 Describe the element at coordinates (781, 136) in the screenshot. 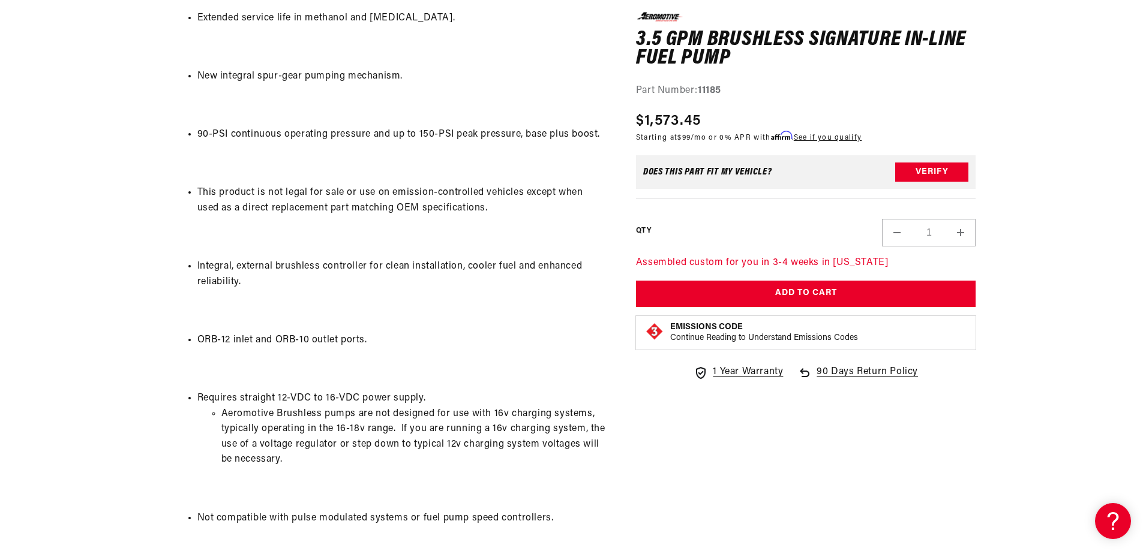

I see `span: Affirm` at that location.